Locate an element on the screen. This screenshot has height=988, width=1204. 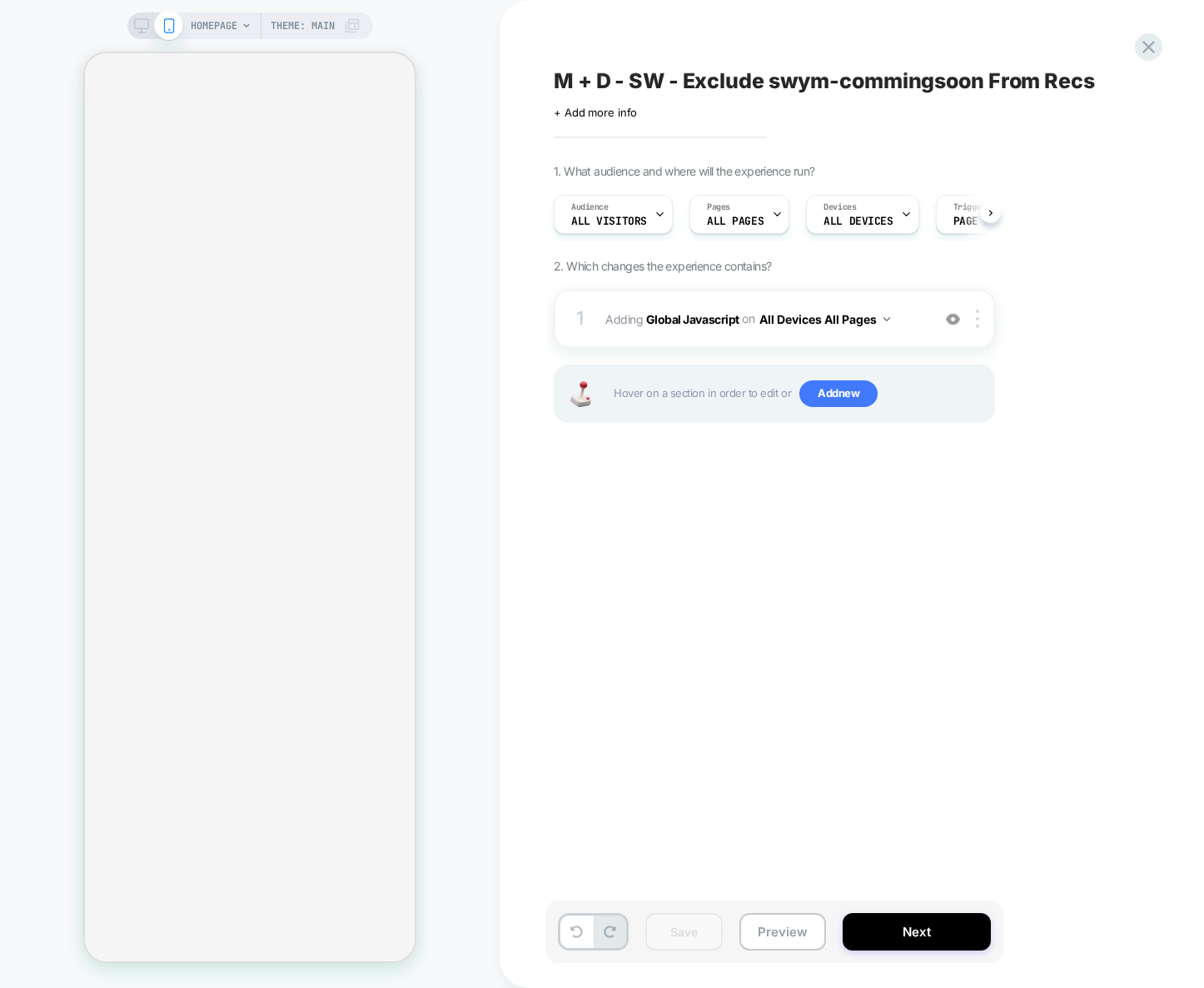
span: Devices is located at coordinates (840, 208).